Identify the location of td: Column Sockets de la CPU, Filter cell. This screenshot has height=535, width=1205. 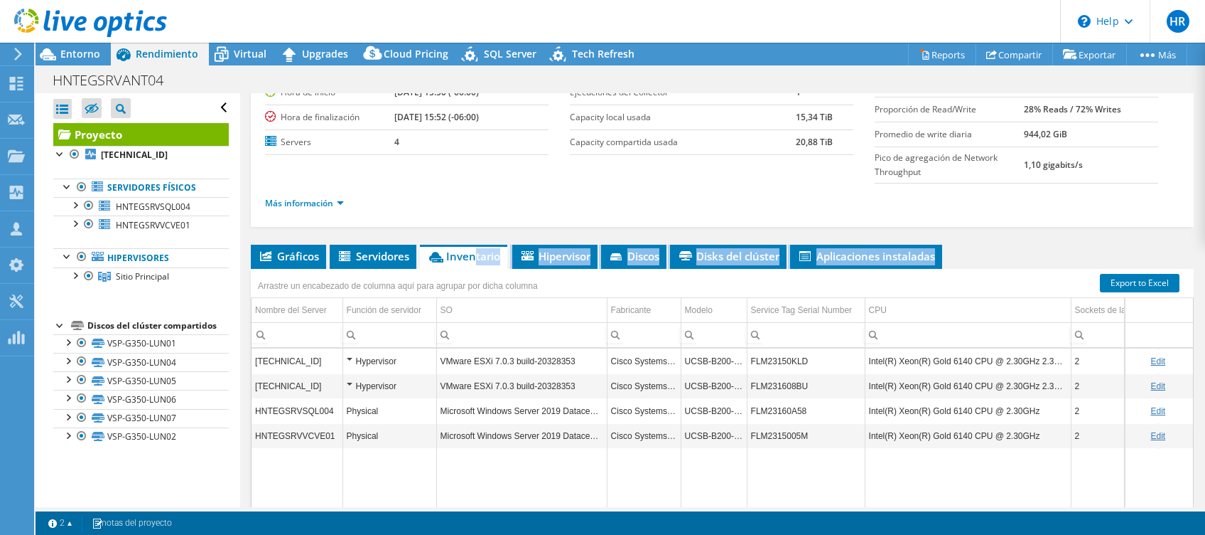
(1115, 334).